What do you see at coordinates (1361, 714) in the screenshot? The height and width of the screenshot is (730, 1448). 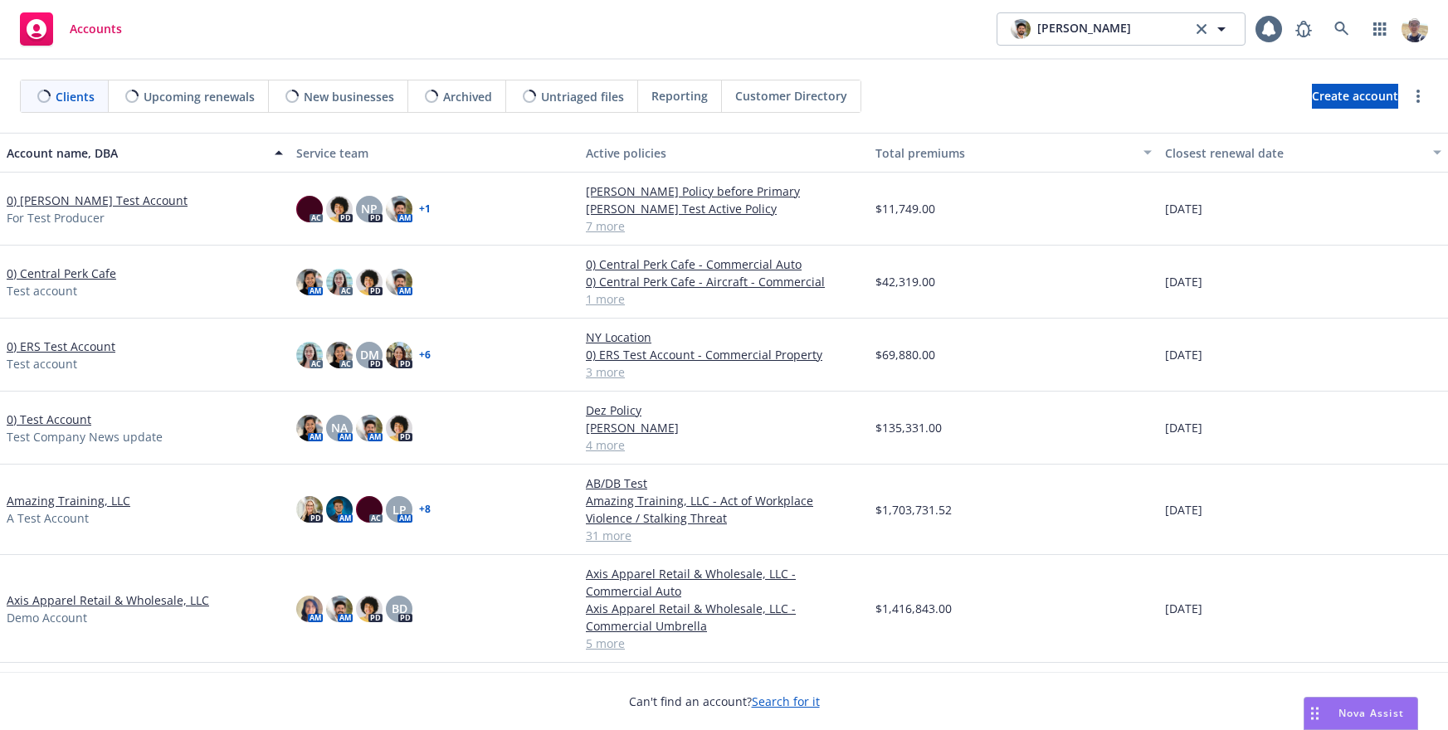 I see `button: Nova Assist` at bounding box center [1361, 714].